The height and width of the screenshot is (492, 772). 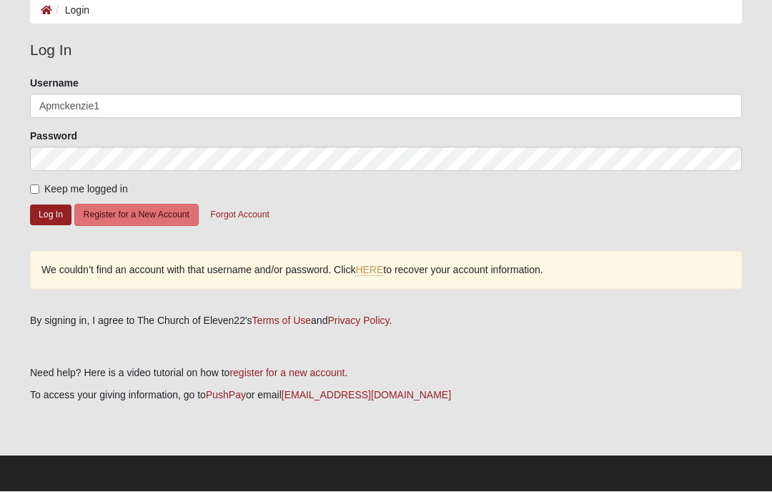 I want to click on li: Login, so click(x=71, y=11).